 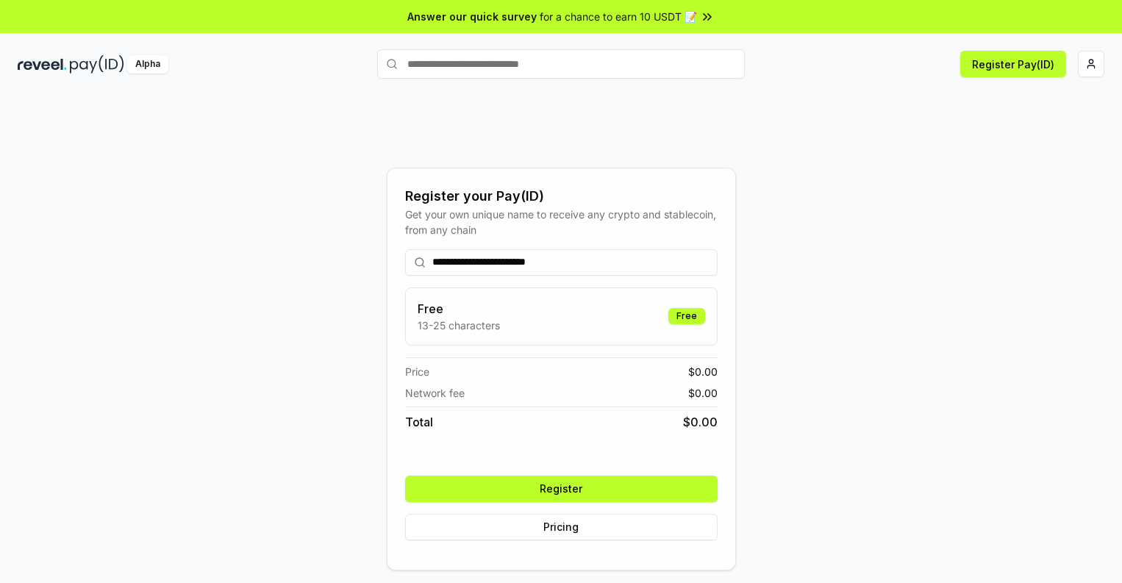 I want to click on div: Register your Pay(ID), so click(x=561, y=196).